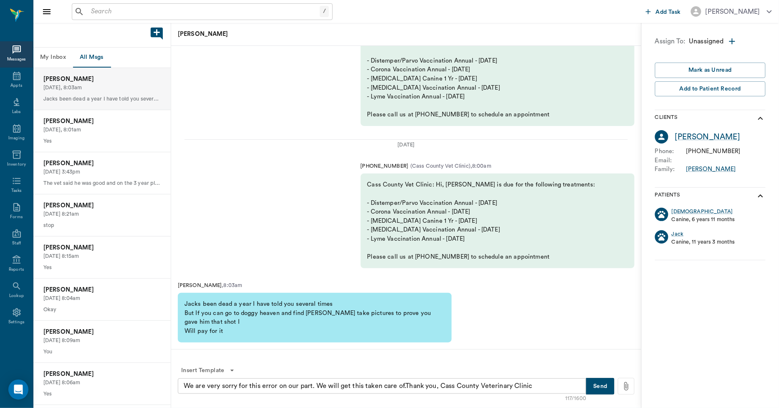  Describe the element at coordinates (16, 243) in the screenshot. I see `div: Staff` at that location.